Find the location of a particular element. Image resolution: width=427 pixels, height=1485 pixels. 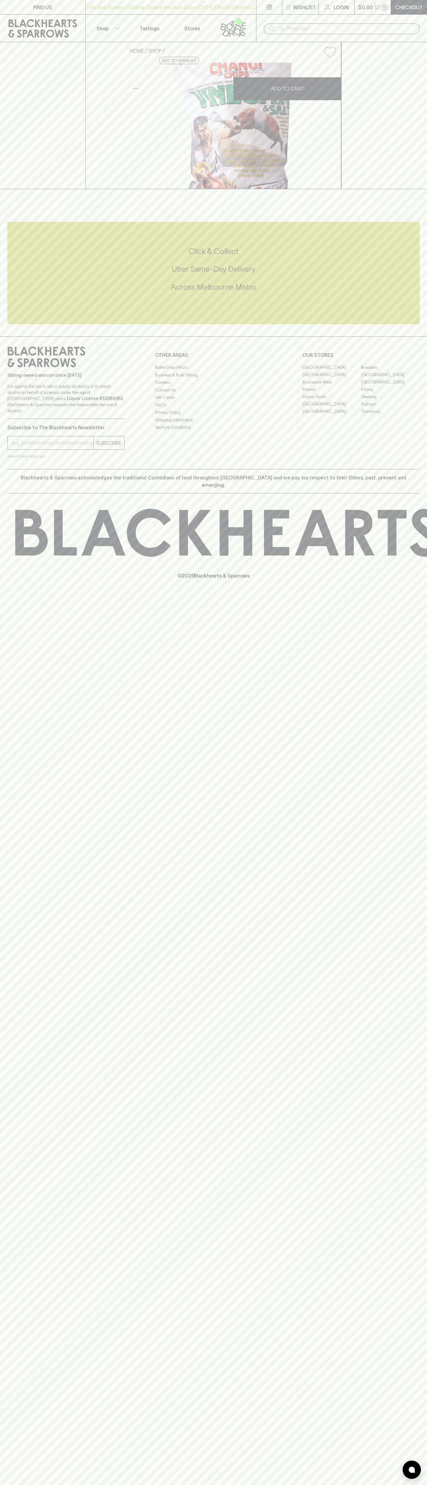

p: We will never spam you is located at coordinates (66, 456).